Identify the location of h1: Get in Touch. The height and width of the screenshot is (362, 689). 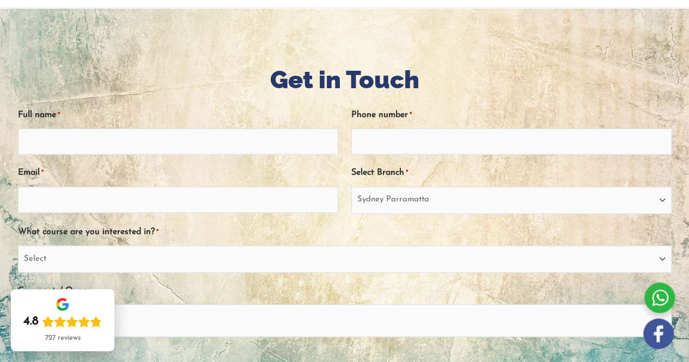
(345, 80).